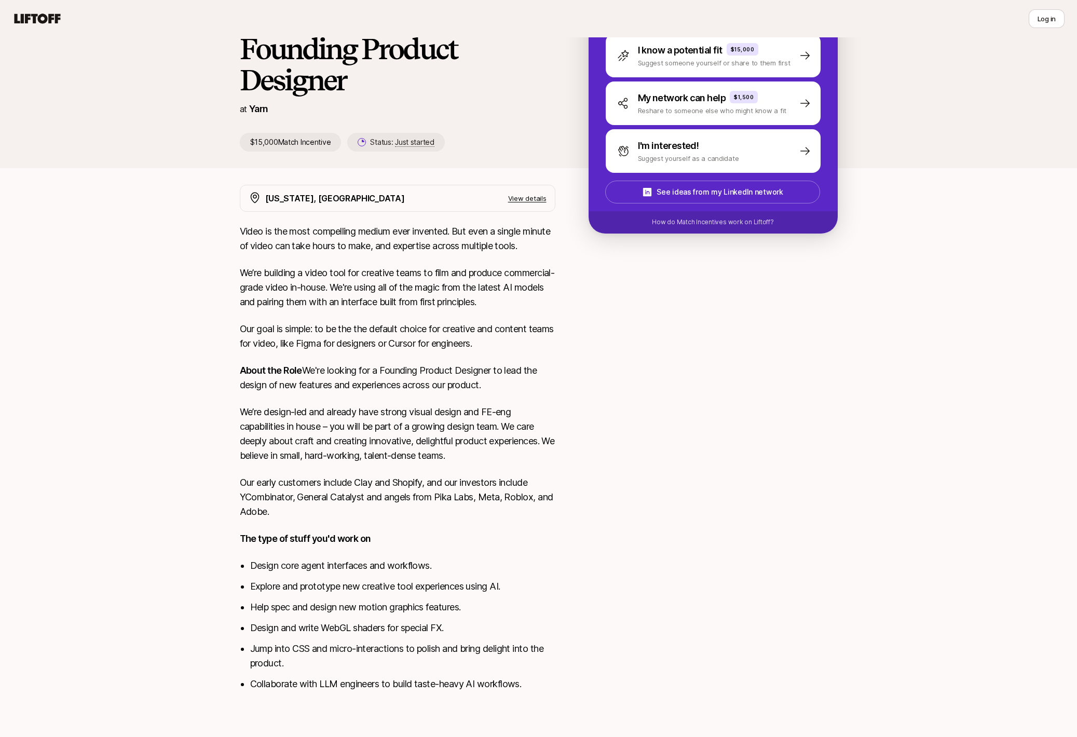 The height and width of the screenshot is (737, 1077). Describe the element at coordinates (719, 192) in the screenshot. I see `p: See ideas from my LinkedIn network` at that location.